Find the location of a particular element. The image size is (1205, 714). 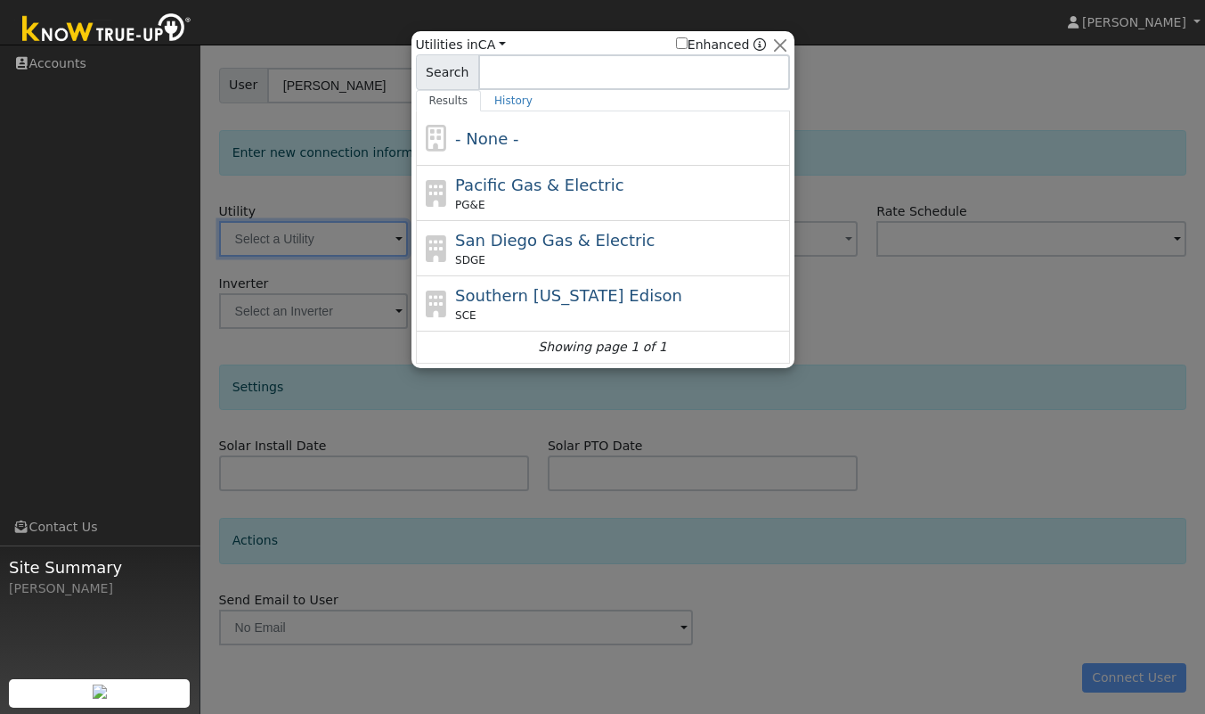

span: - None - is located at coordinates (486, 138).